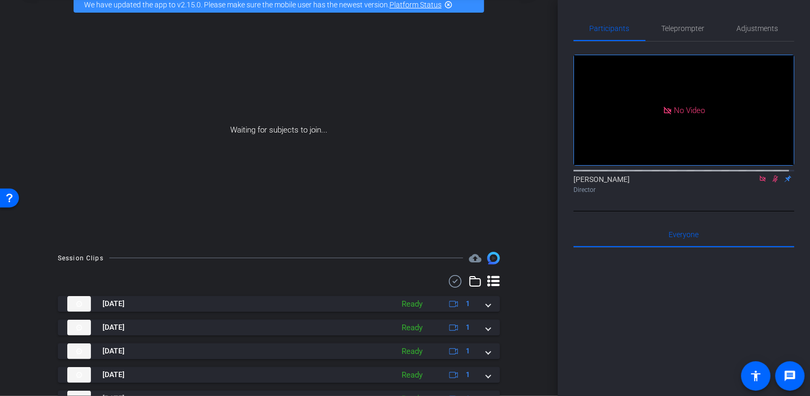 The width and height of the screenshot is (810, 396). Describe the element at coordinates (449, 5) in the screenshot. I see `mat-icon: highlight_off` at that location.